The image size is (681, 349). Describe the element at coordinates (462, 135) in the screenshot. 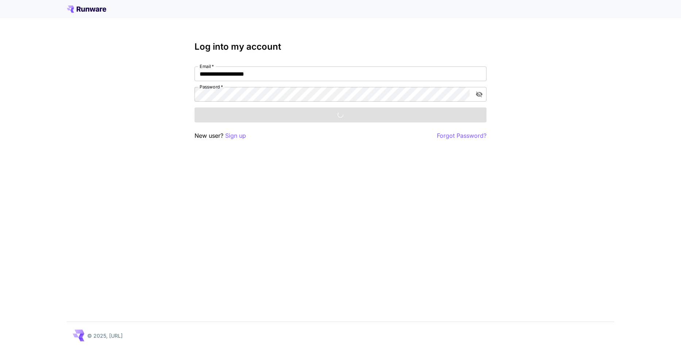

I see `p: Forgot Password?` at that location.